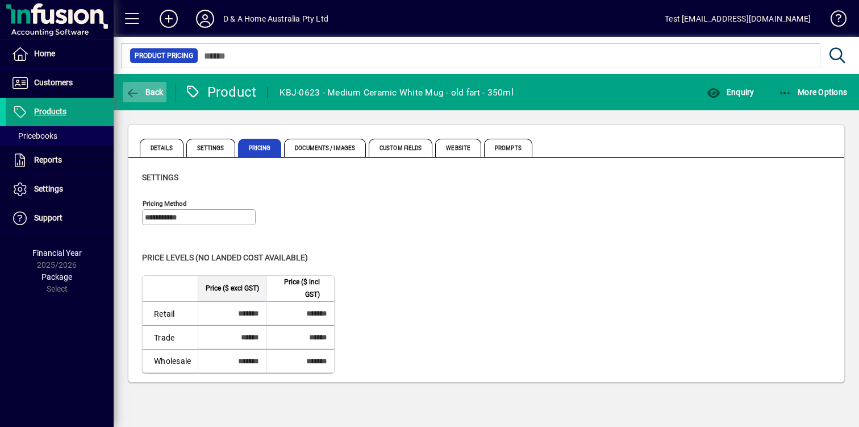 The height and width of the screenshot is (427, 859). What do you see at coordinates (458, 148) in the screenshot?
I see `span: Website` at bounding box center [458, 148].